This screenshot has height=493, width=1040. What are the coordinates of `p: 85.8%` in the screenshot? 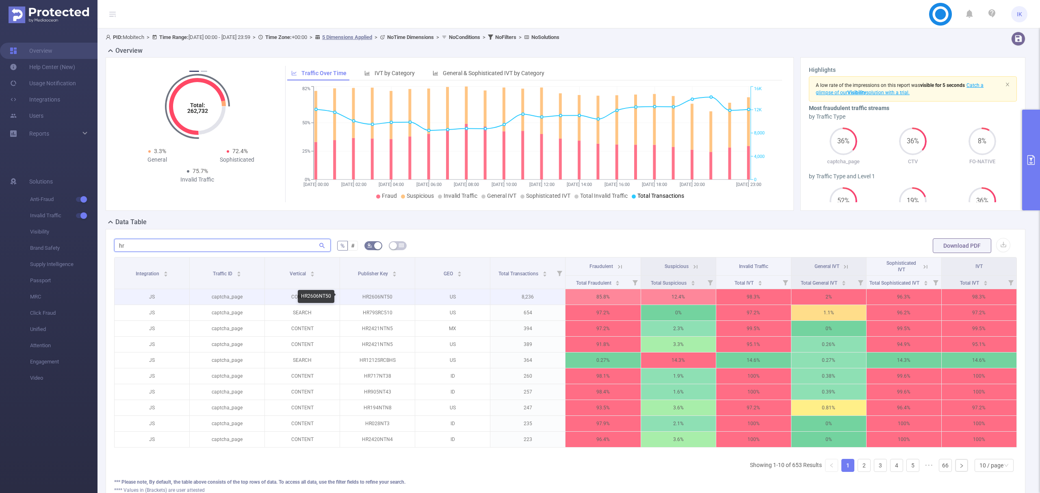 It's located at (603, 297).